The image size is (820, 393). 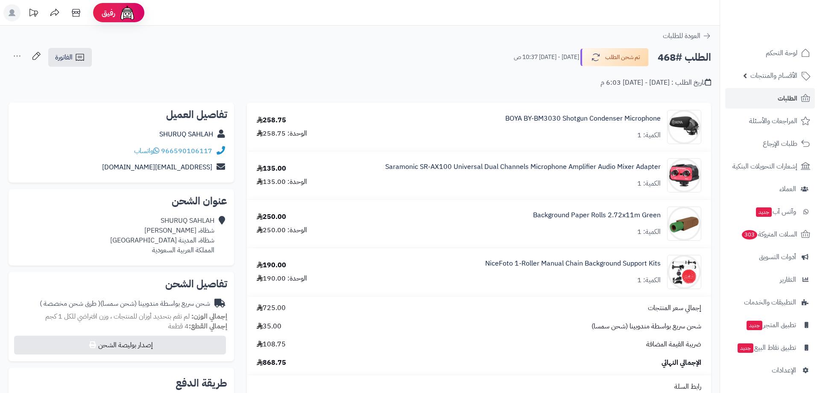 What do you see at coordinates (771, 325) in the screenshot?
I see `span: تطبيق المتجر` at bounding box center [771, 325].